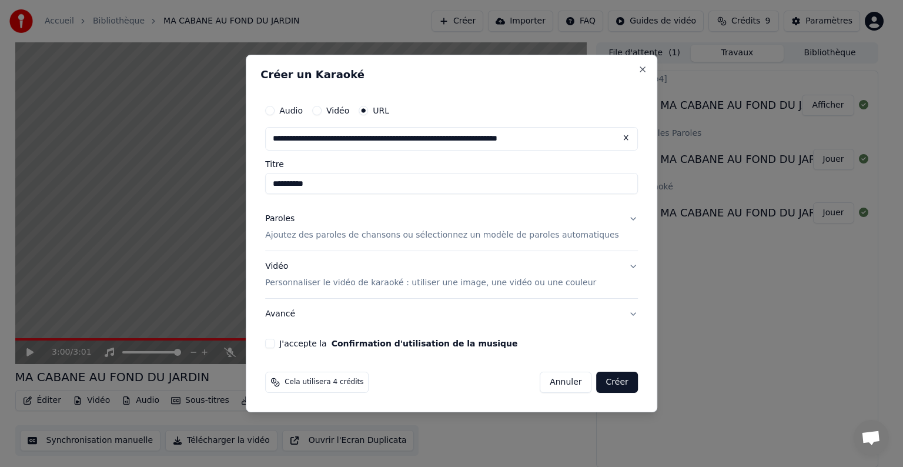 Image resolution: width=903 pixels, height=467 pixels. Describe the element at coordinates (430, 275) in the screenshot. I see `div: Vidéo` at that location.